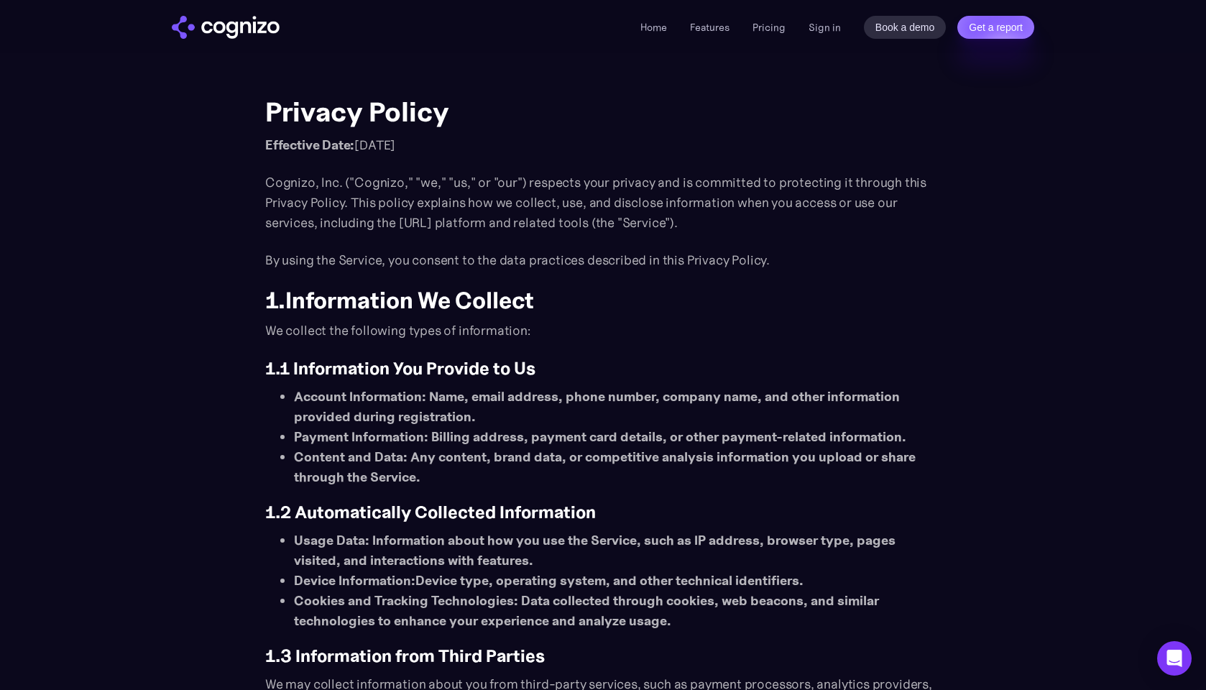 Image resolution: width=1206 pixels, height=690 pixels. I want to click on a: Book a demo, so click(905, 27).